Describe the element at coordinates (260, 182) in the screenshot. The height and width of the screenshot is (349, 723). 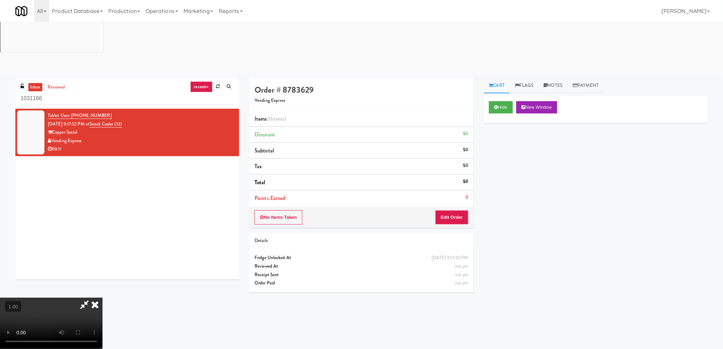
I see `span: Total` at that location.